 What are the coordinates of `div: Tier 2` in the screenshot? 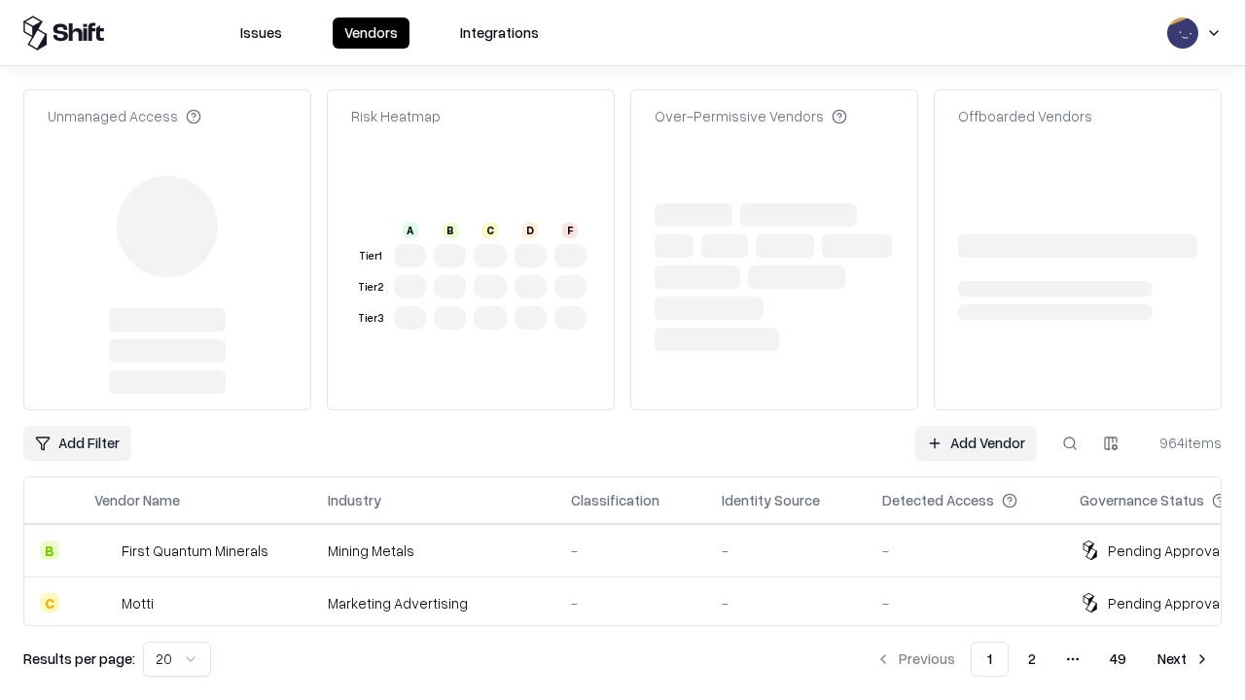 It's located at (371, 287).